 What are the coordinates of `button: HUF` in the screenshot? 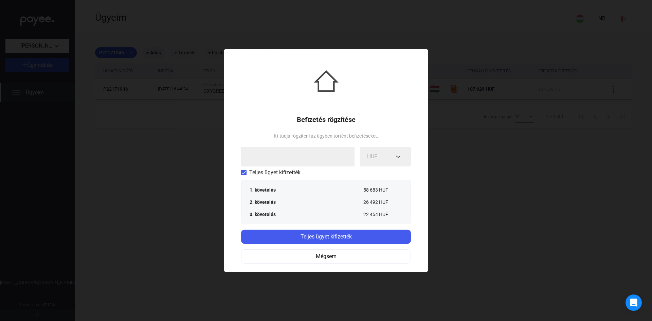 It's located at (386, 157).